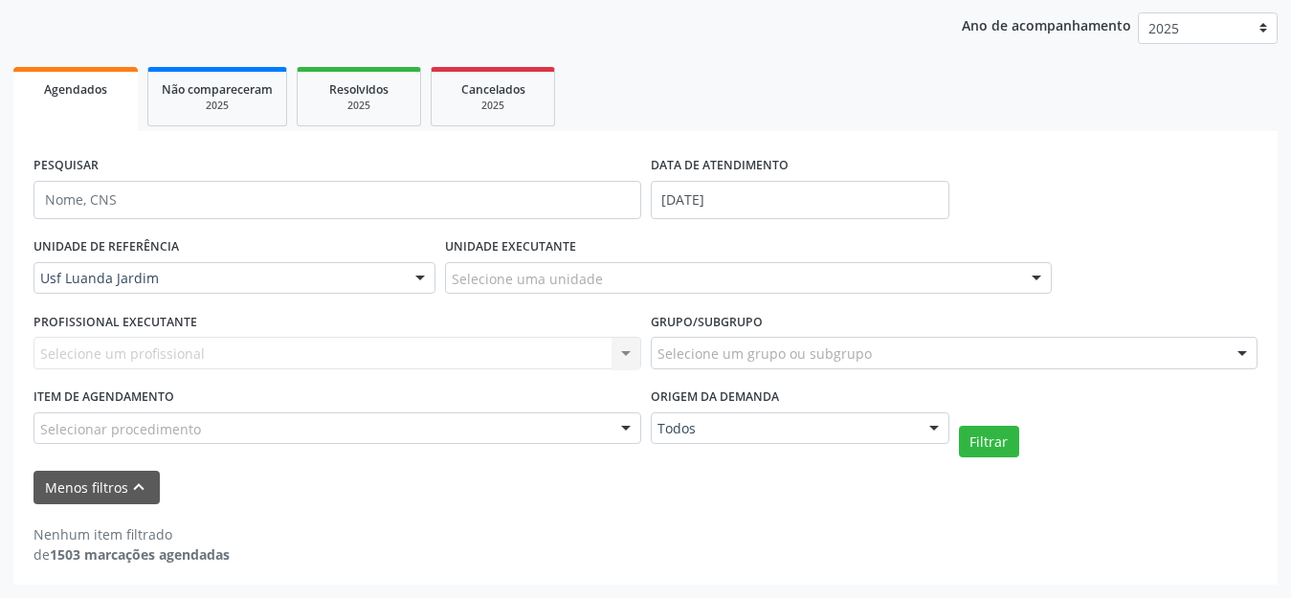  I want to click on span: Selecione uma unidade, so click(527, 279).